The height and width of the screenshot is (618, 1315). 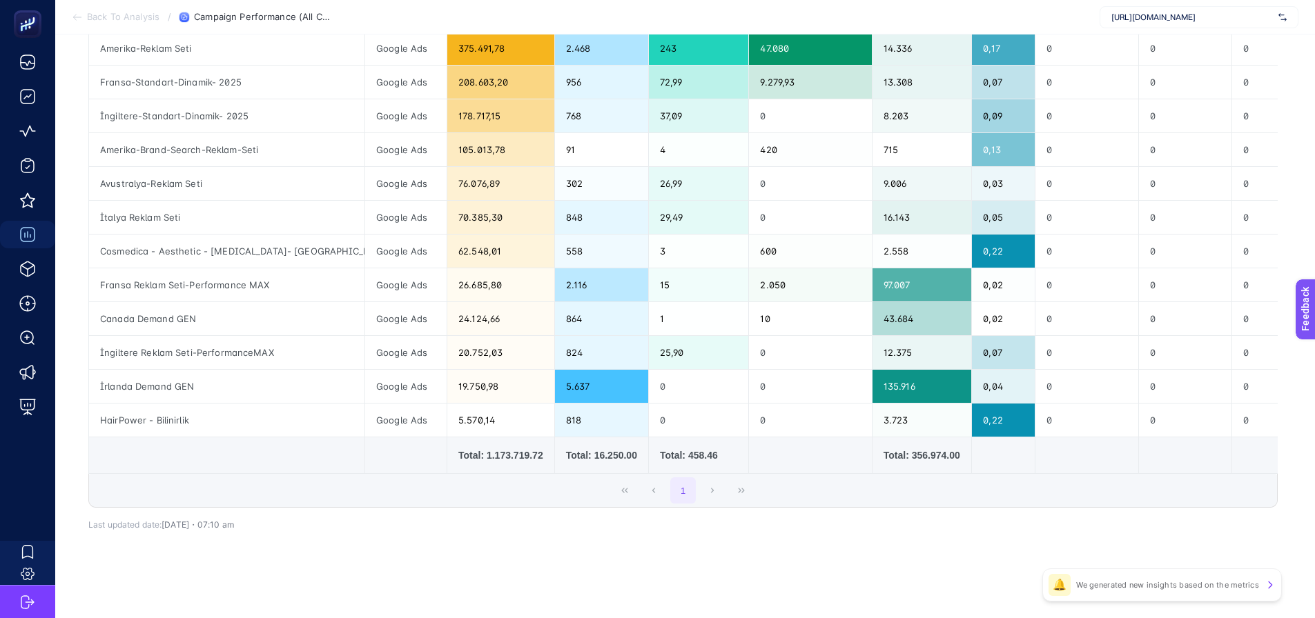 What do you see at coordinates (226, 420) in the screenshot?
I see `div: HairPower - Bilinirlik` at bounding box center [226, 420].